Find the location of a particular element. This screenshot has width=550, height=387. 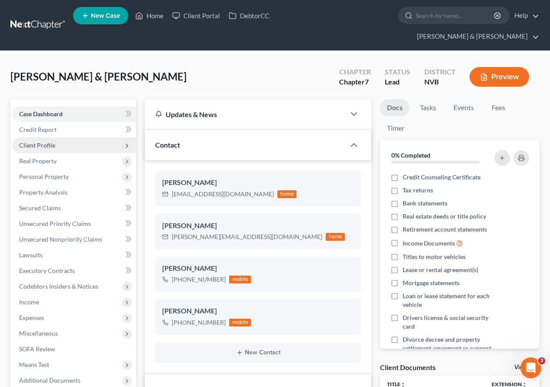

span: Credit Counseling Certificate is located at coordinates (442, 177).